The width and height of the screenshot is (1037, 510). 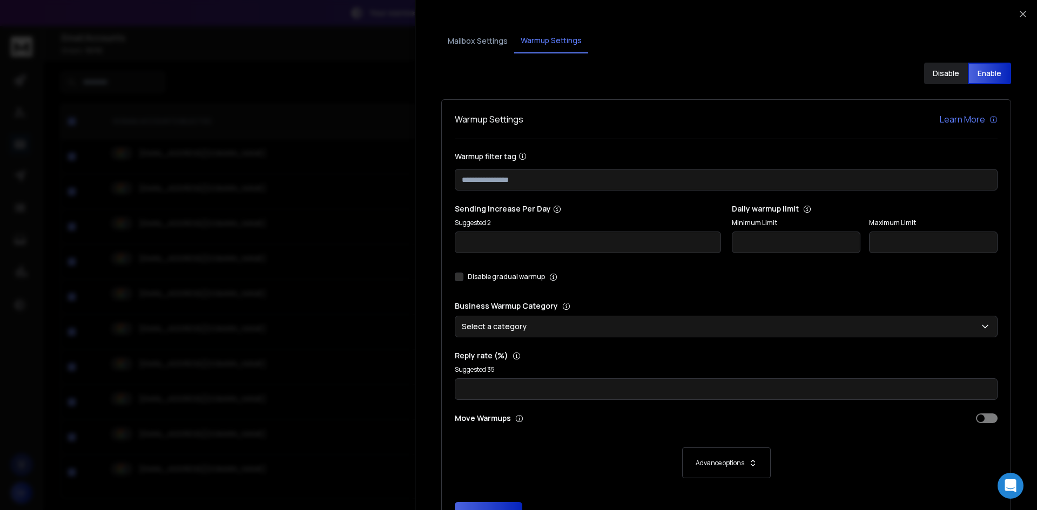 I want to click on p: Daily warmup limit, so click(x=864, y=209).